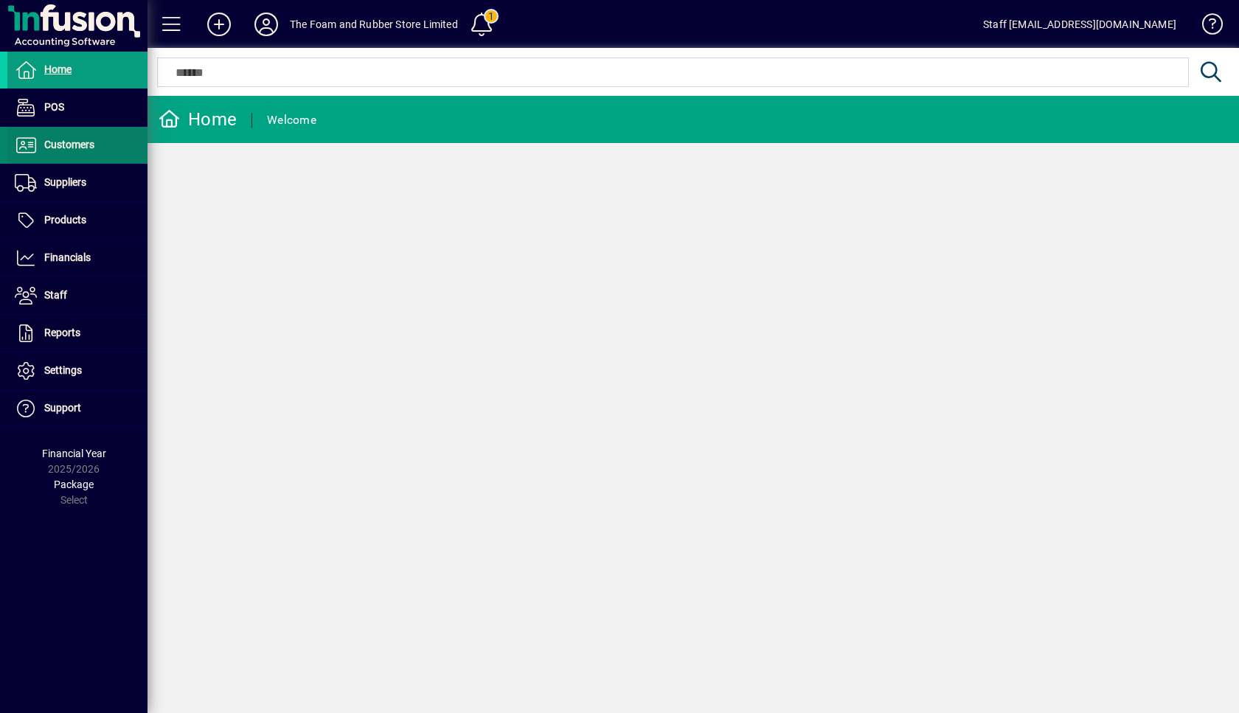 This screenshot has width=1239, height=713. I want to click on a: Knowledge Base, so click(1206, 27).